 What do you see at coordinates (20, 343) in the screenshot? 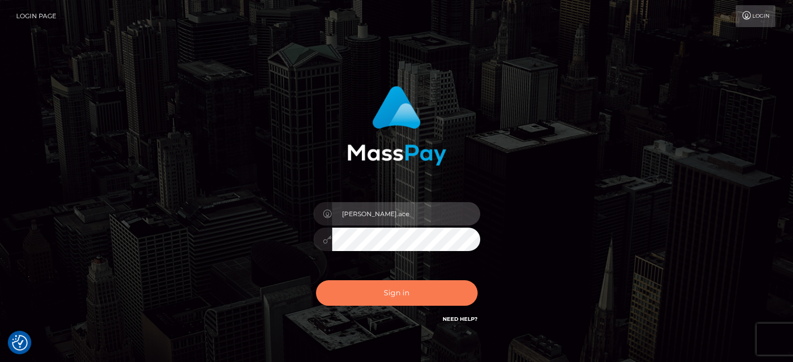
I see `img: Revisit consent button` at bounding box center [20, 343].